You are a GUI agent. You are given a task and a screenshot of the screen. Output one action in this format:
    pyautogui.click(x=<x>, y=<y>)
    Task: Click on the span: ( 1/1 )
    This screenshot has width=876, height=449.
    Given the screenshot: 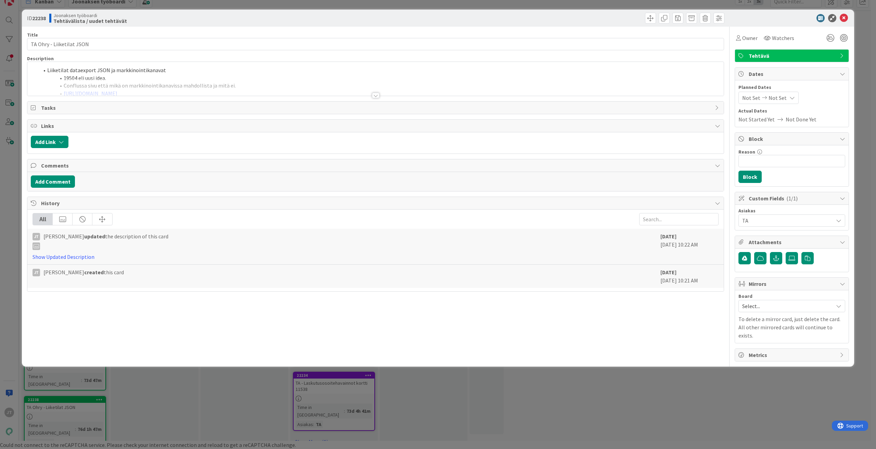 What is the action you would take?
    pyautogui.click(x=792, y=198)
    